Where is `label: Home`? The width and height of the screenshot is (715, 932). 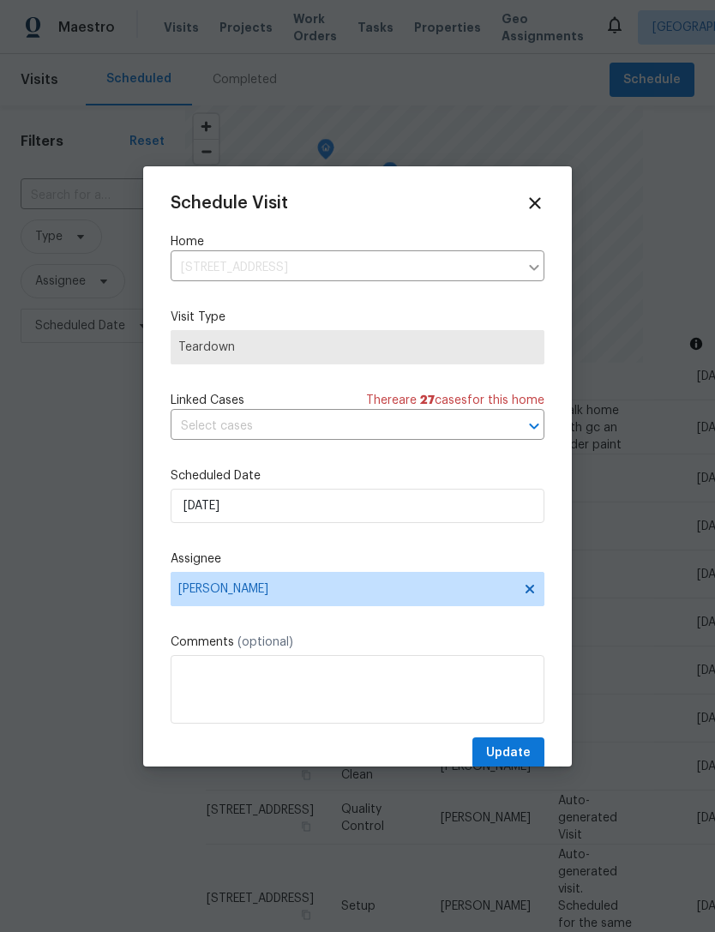 label: Home is located at coordinates (358, 242).